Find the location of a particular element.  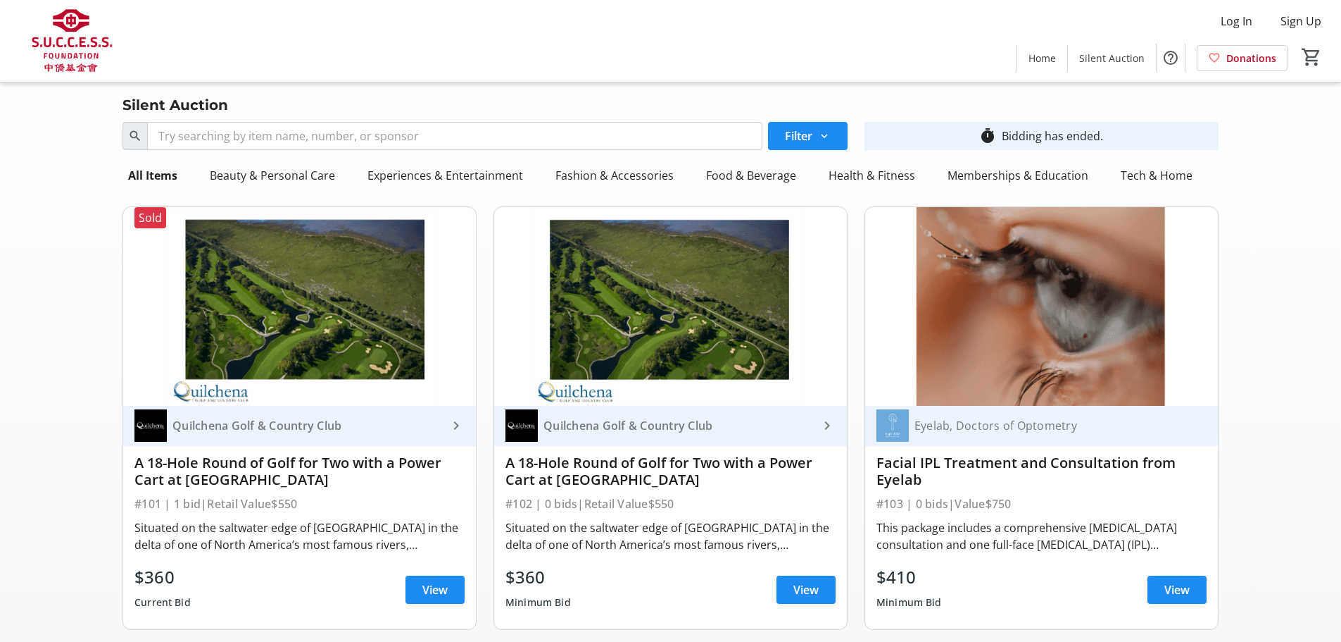

span: Sign Up is located at coordinates (1301, 21).